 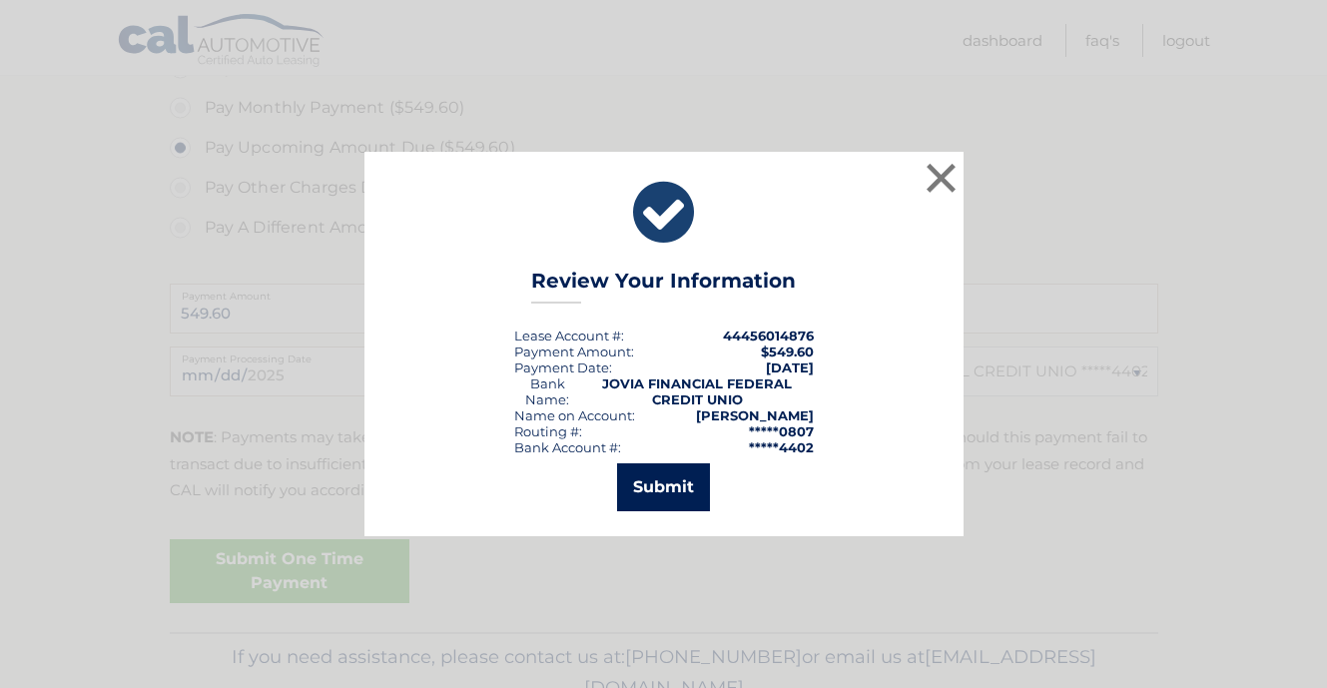 What do you see at coordinates (697, 391) in the screenshot?
I see `strong: JOVIA FINANCIAL FEDERAL CREDIT UNIO` at bounding box center [697, 391].